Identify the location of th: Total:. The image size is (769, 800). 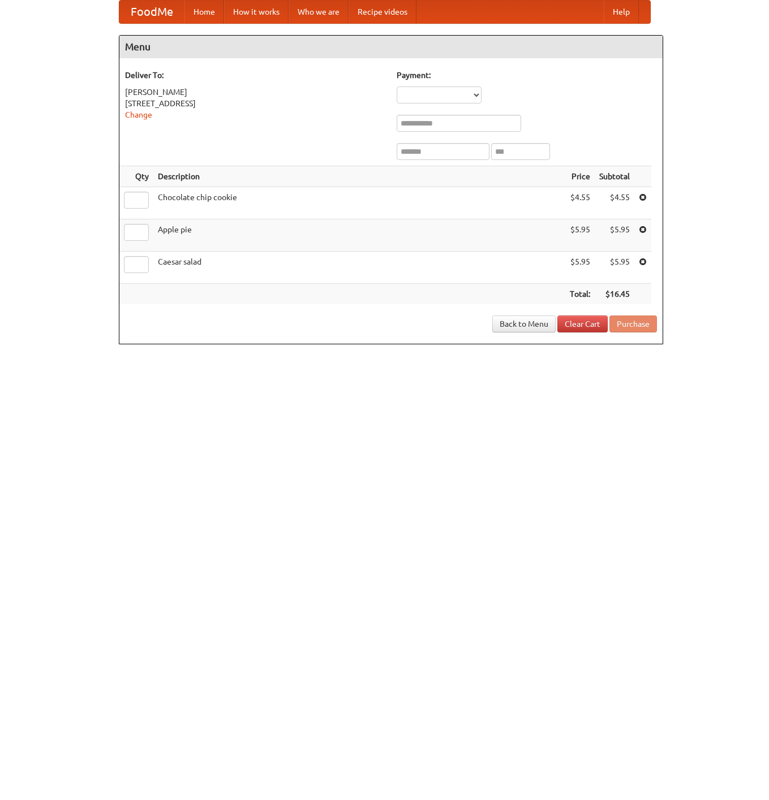
(580, 294).